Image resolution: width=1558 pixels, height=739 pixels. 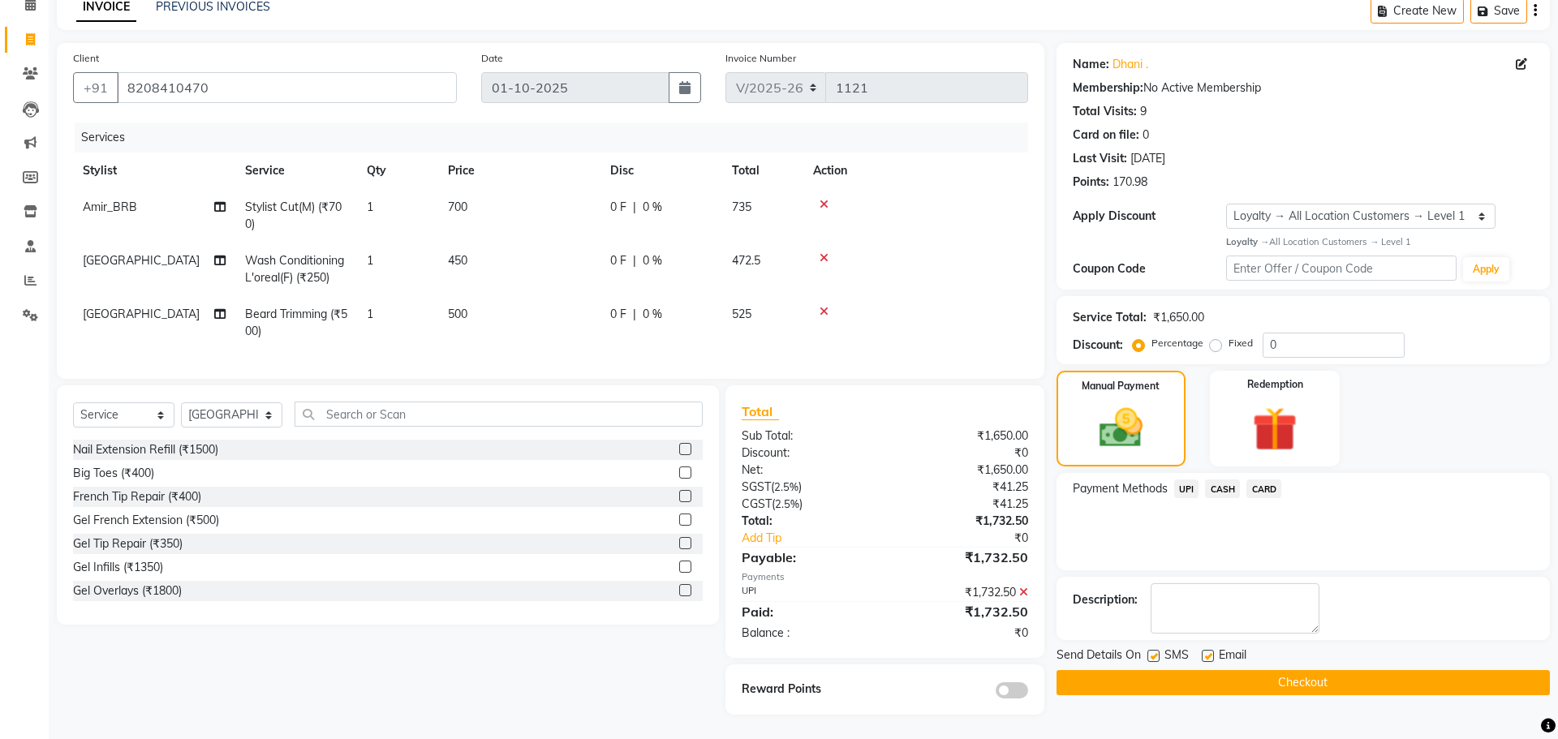 What do you see at coordinates (1379, 242) in the screenshot?
I see `div: All Location Customers → Level 1` at bounding box center [1379, 242].